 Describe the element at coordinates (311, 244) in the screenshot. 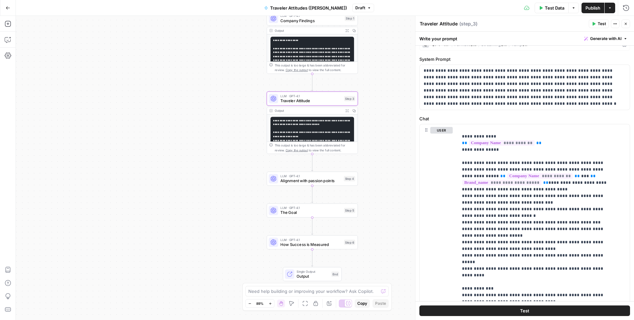

I see `span: How Success is Measured` at that location.